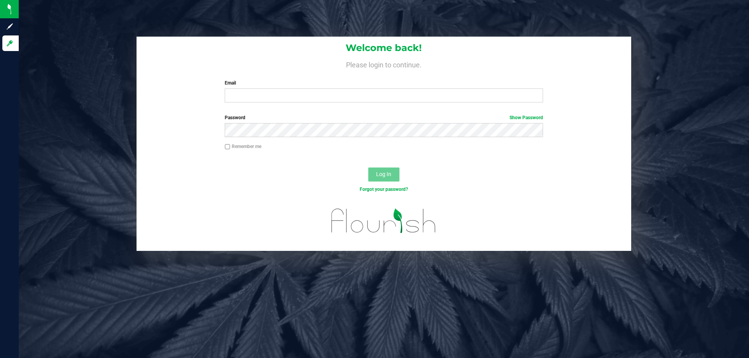 This screenshot has width=749, height=358. What do you see at coordinates (384, 64) in the screenshot?
I see `h4: Please login to continue.` at bounding box center [384, 64].